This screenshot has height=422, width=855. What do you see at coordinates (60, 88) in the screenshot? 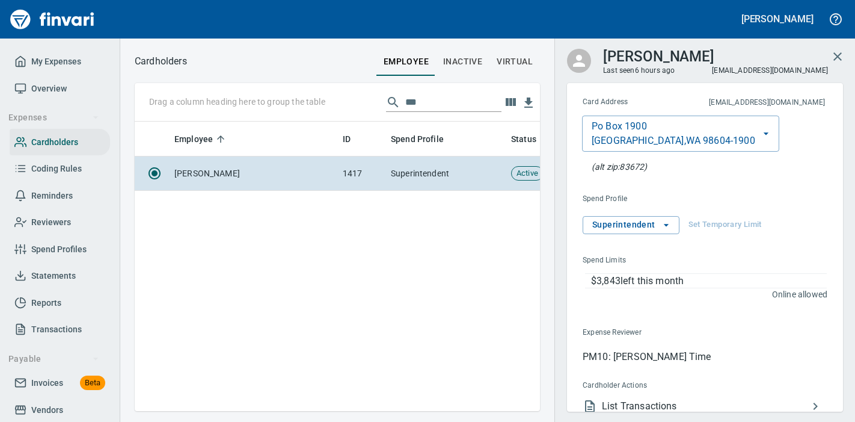
I see `a: Overview` at bounding box center [60, 88].